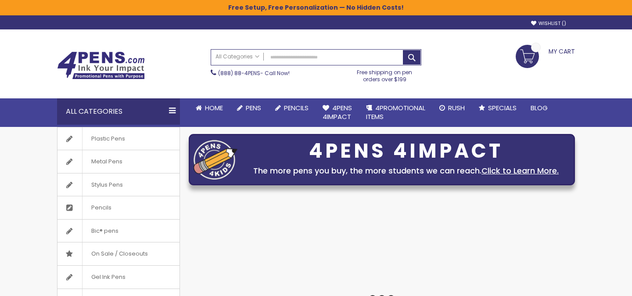 This screenshot has width=632, height=296. What do you see at coordinates (238, 57) in the screenshot?
I see `a: All Categories` at bounding box center [238, 57].